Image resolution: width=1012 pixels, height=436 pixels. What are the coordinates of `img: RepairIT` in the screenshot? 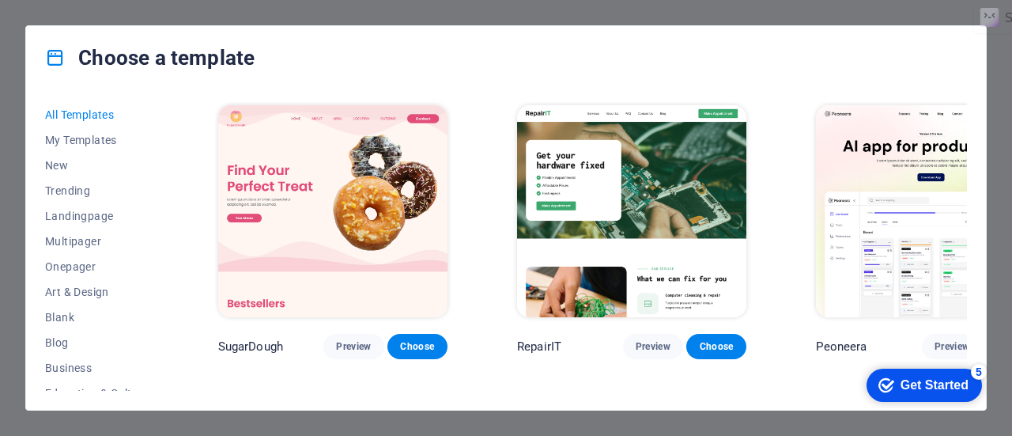 It's located at (632, 211).